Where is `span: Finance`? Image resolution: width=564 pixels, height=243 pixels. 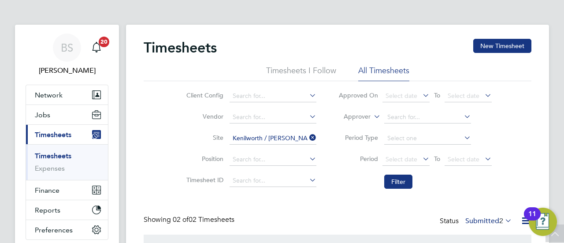
span: Finance is located at coordinates (47, 190).